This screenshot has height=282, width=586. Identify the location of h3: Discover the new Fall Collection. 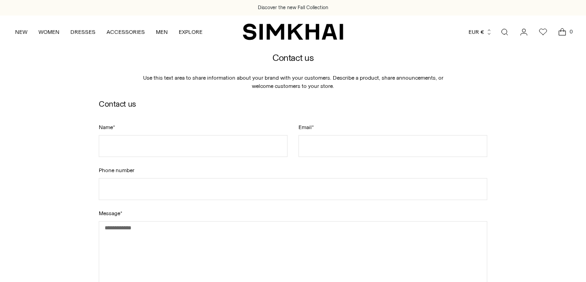
(293, 8).